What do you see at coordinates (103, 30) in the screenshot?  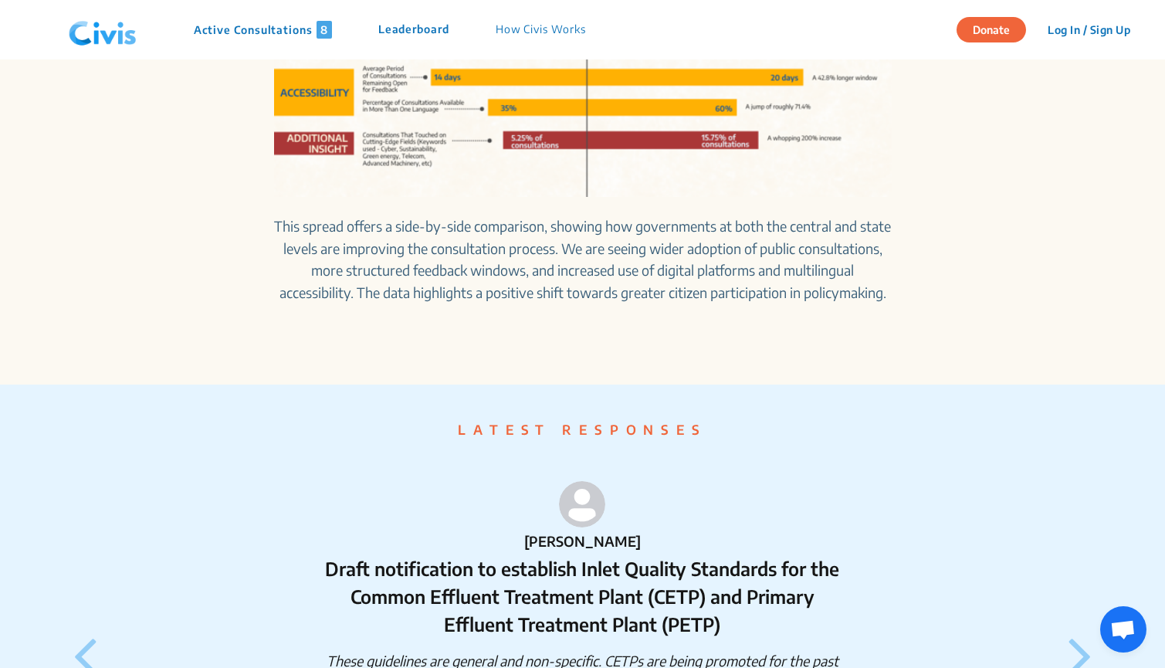 I see `img: navlogo.png` at bounding box center [103, 30].